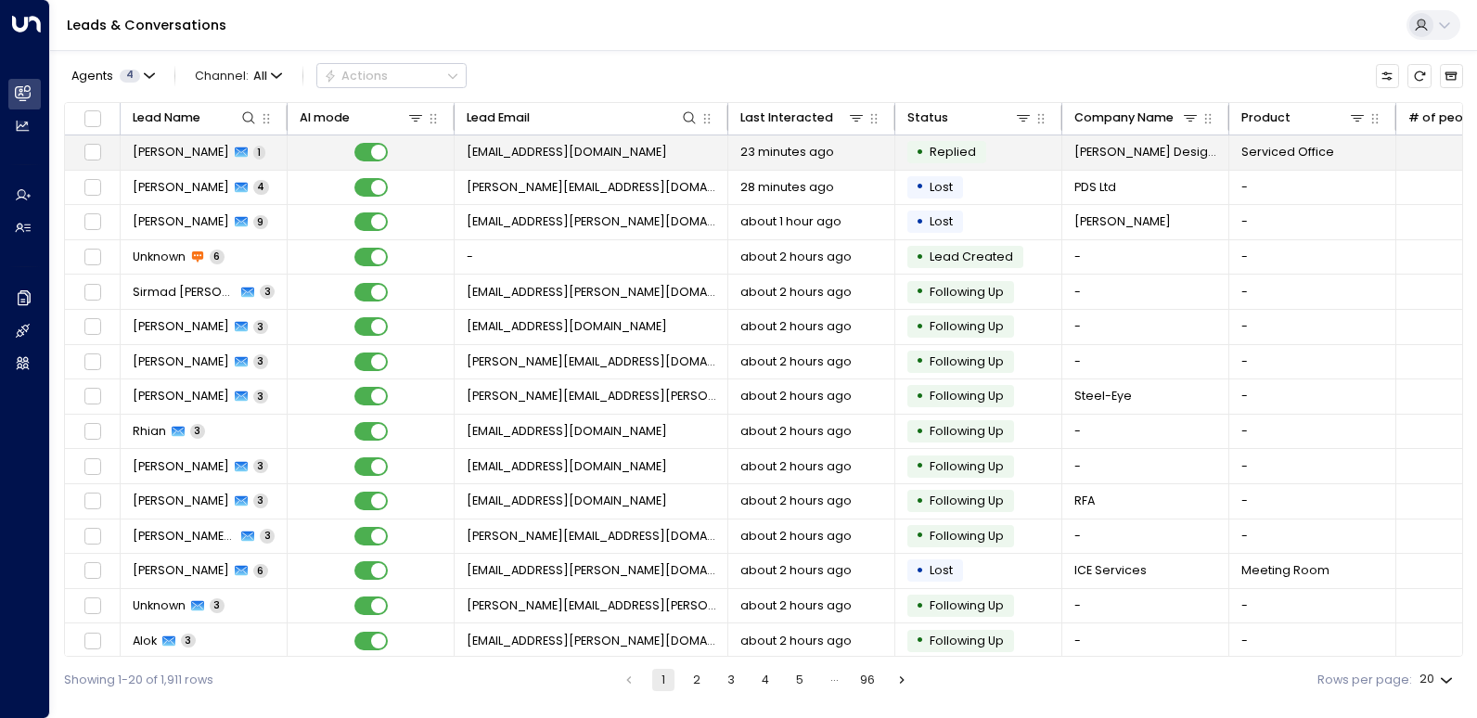  What do you see at coordinates (1094, 187) in the screenshot?
I see `span: PDS Ltd` at bounding box center [1094, 187].